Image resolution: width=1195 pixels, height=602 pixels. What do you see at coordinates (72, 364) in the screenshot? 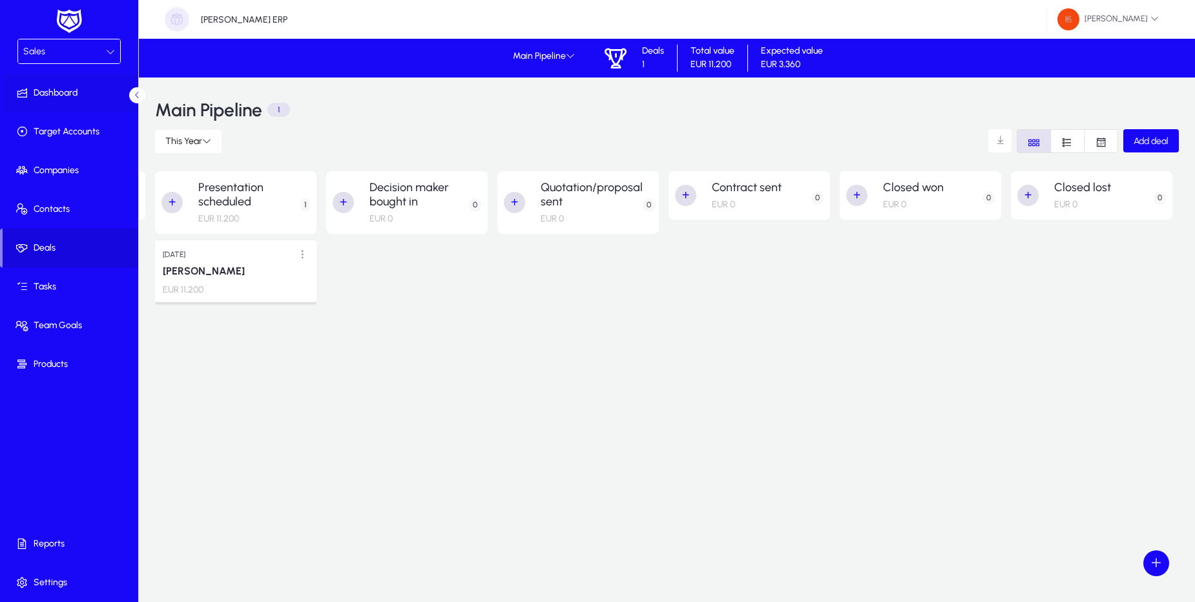
I see `span: Products` at bounding box center [72, 364].